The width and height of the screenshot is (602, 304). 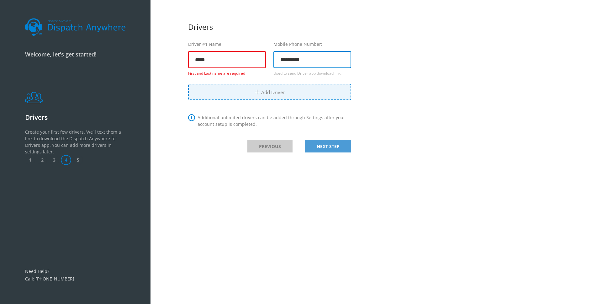 I want to click on p: Drivers, so click(x=75, y=117).